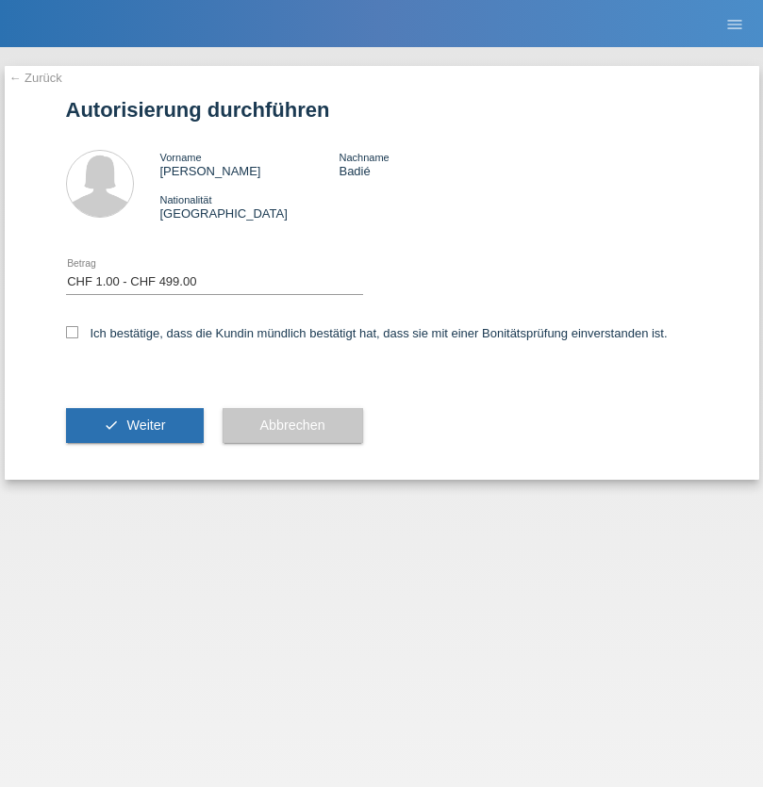  Describe the element at coordinates (181, 157) in the screenshot. I see `span: Vorname` at that location.